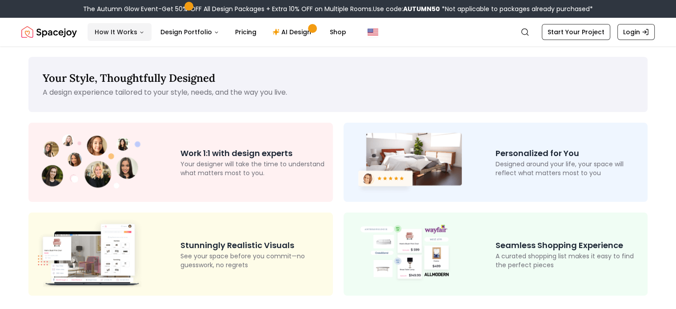 This screenshot has height=309, width=676. Describe the element at coordinates (190, 32) in the screenshot. I see `button: Design Portfolio` at that location.